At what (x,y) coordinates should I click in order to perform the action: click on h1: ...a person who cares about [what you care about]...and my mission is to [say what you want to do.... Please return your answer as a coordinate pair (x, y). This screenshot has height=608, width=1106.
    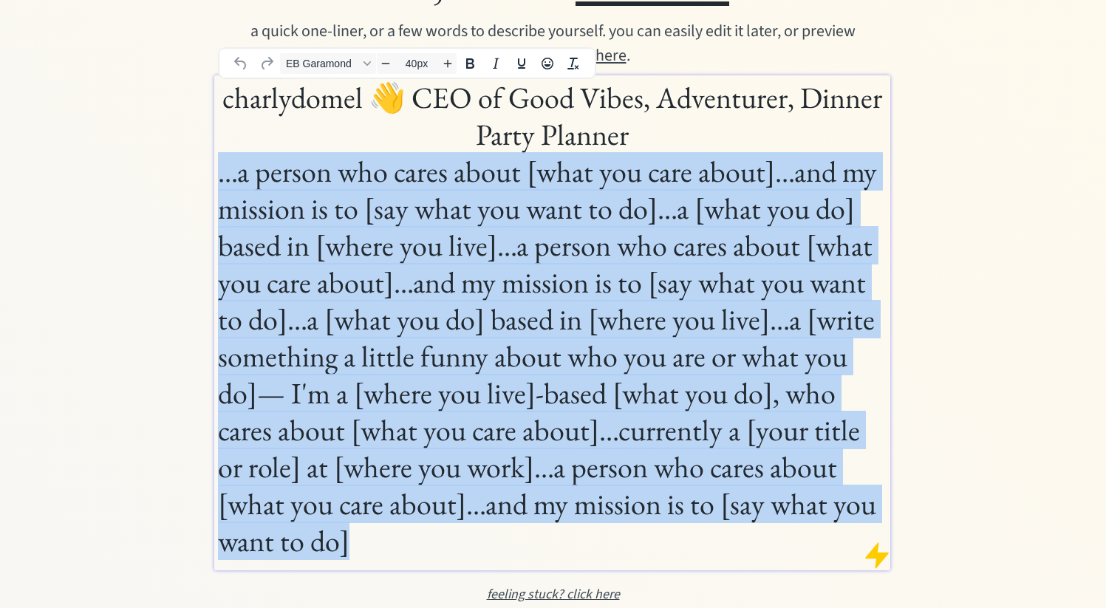
    Looking at the image, I should click on (552, 356).